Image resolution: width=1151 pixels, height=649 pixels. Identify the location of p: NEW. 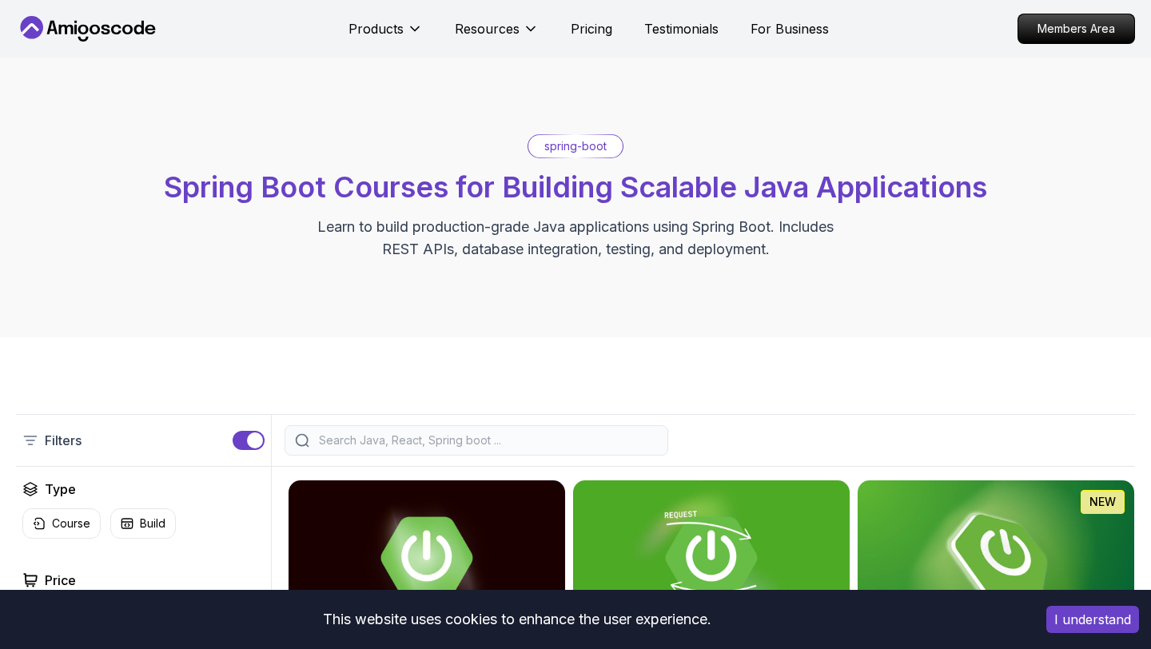
(1102, 502).